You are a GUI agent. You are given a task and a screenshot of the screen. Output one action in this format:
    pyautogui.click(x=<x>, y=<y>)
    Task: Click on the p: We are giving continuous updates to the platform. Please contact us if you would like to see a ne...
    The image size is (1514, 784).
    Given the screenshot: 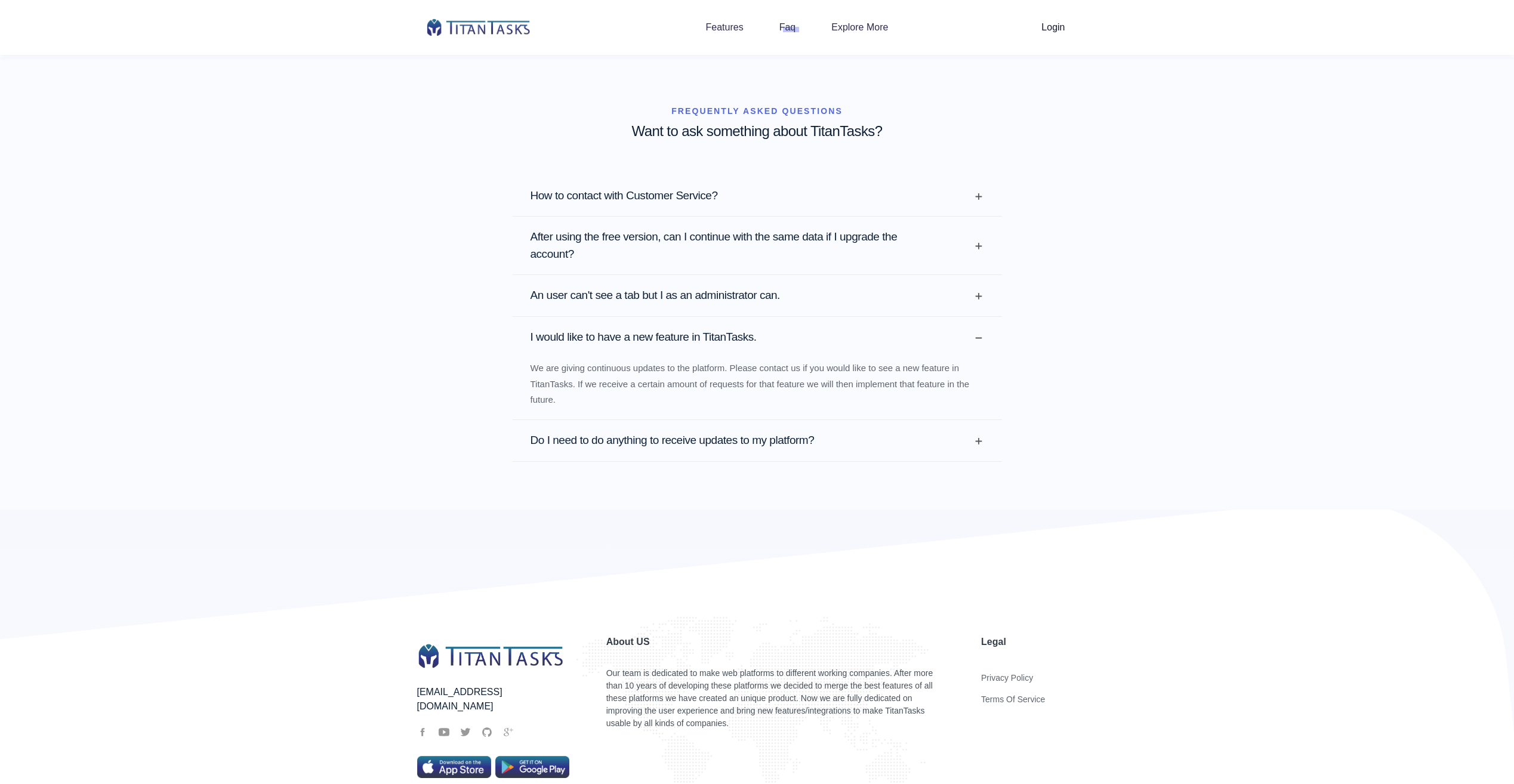 What is the action you would take?
    pyautogui.click(x=757, y=384)
    